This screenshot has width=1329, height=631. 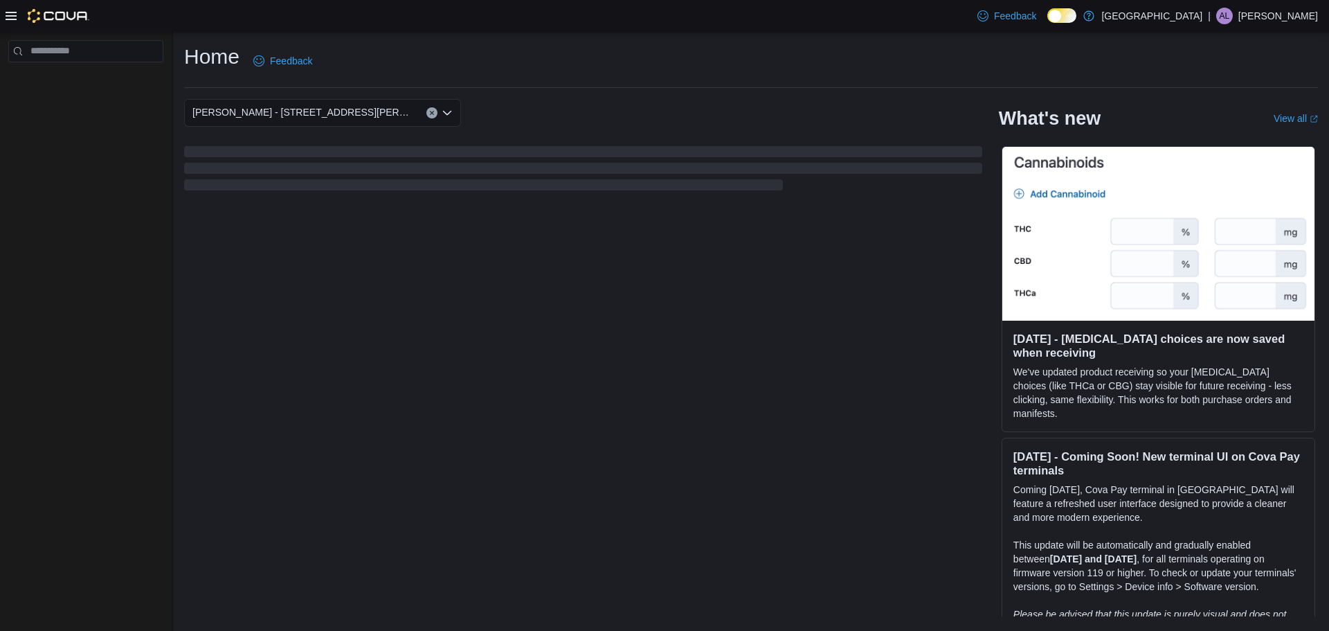 What do you see at coordinates (212, 57) in the screenshot?
I see `h1: Home` at bounding box center [212, 57].